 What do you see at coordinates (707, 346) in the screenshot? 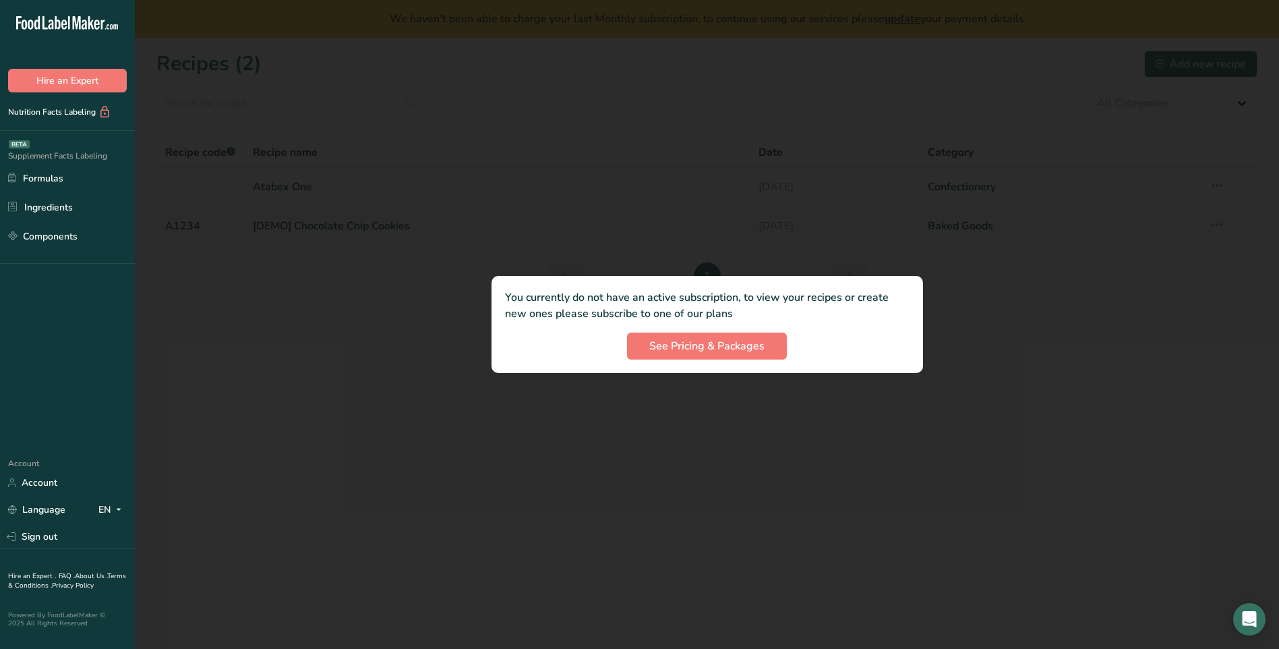
I see `span: See Pricing & Packages` at bounding box center [707, 346].